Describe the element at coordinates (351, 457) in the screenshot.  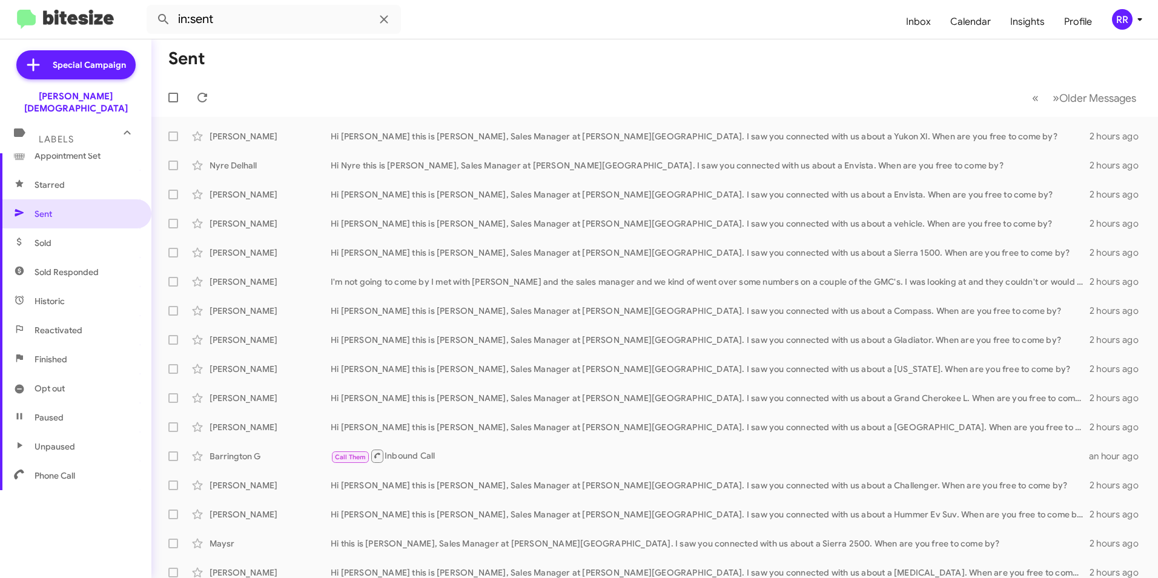
I see `span: Call Them` at that location.